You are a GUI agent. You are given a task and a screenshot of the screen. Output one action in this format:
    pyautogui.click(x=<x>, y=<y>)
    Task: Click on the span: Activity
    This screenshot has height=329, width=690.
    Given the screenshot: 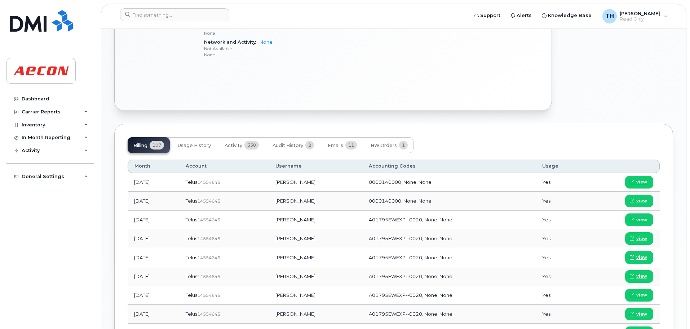 What is the action you would take?
    pyautogui.click(x=233, y=145)
    